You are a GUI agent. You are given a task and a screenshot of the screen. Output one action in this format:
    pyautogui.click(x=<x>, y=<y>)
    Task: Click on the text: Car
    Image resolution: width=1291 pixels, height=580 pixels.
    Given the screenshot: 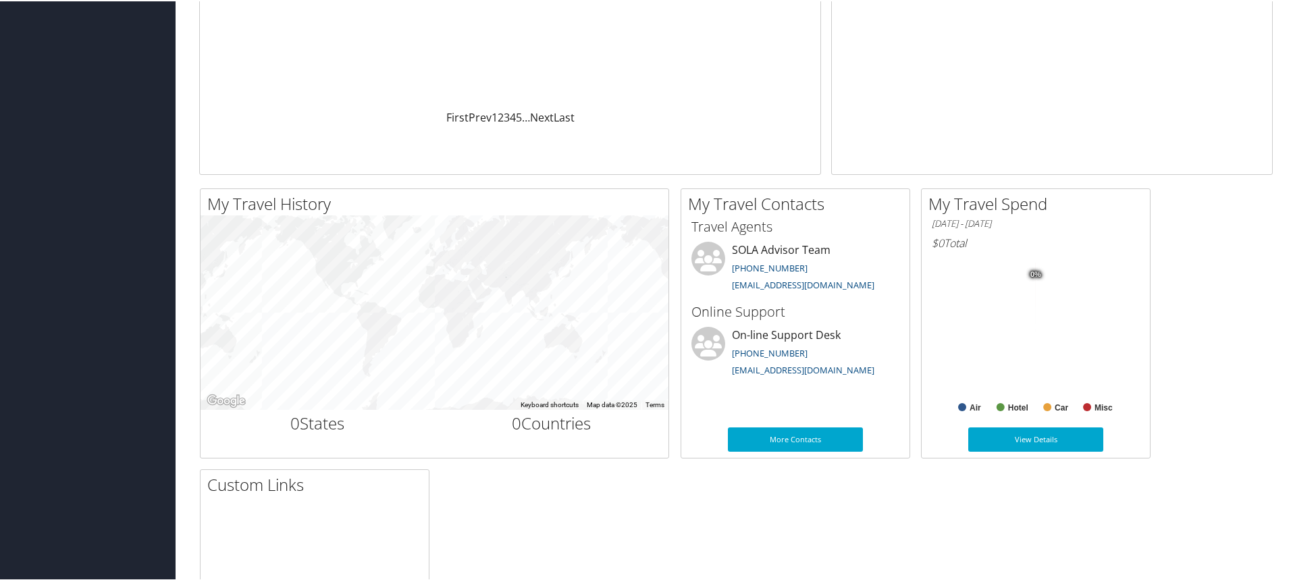 What is the action you would take?
    pyautogui.click(x=1061, y=406)
    